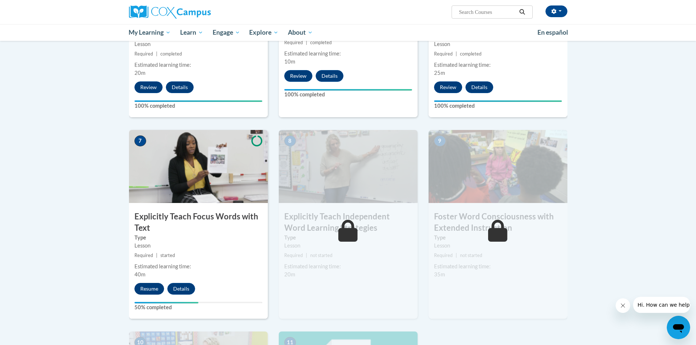 The height and width of the screenshot is (345, 696). I want to click on h3: Explicitly Teach Independent Word Learning Strategies, so click(348, 222).